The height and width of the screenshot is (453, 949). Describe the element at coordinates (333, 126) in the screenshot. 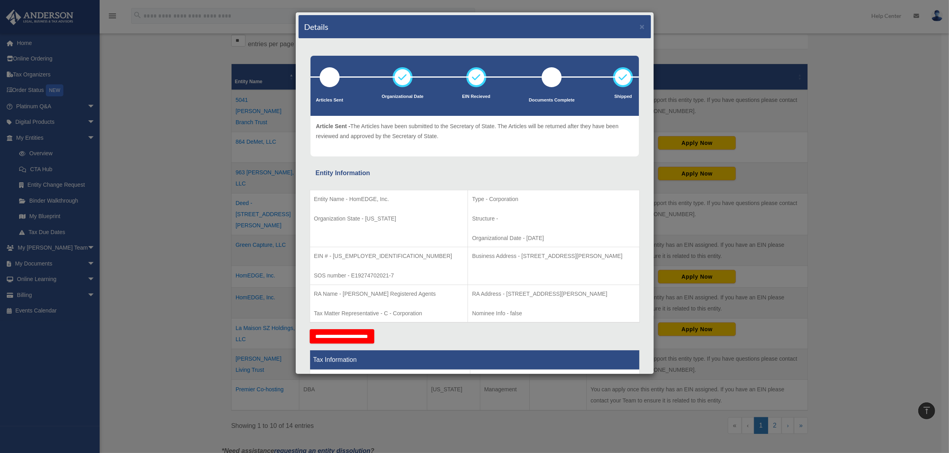

I see `span: Article Sent -` at that location.